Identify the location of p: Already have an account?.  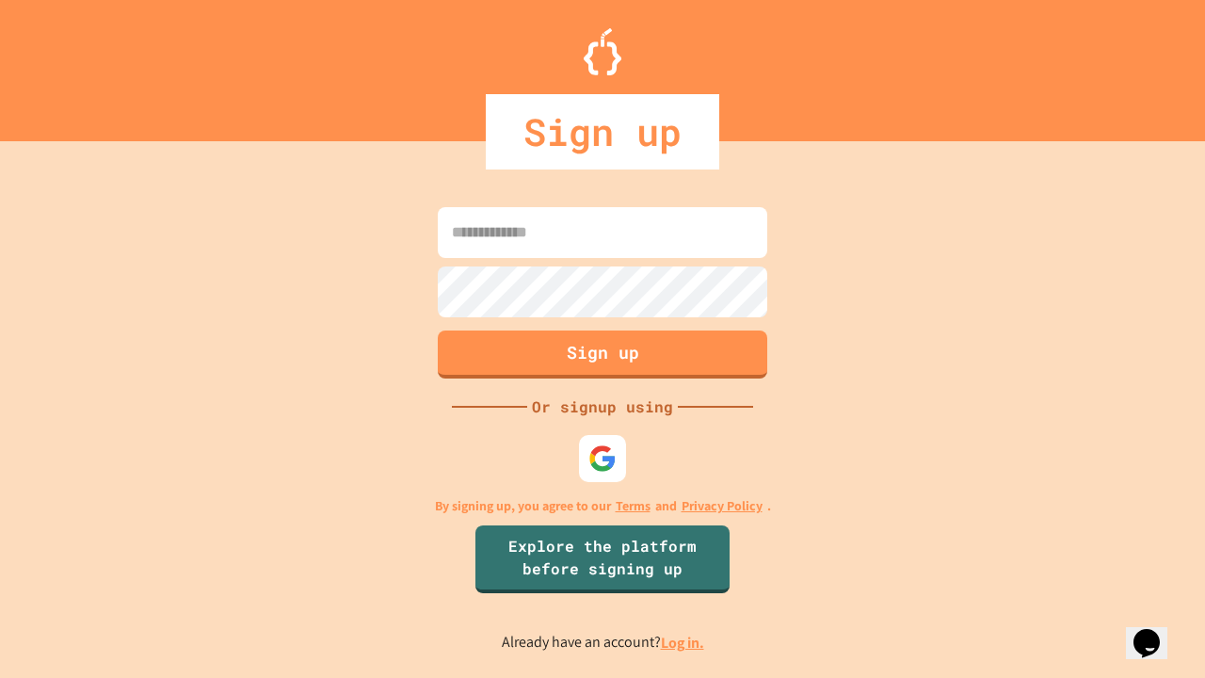
(602, 642).